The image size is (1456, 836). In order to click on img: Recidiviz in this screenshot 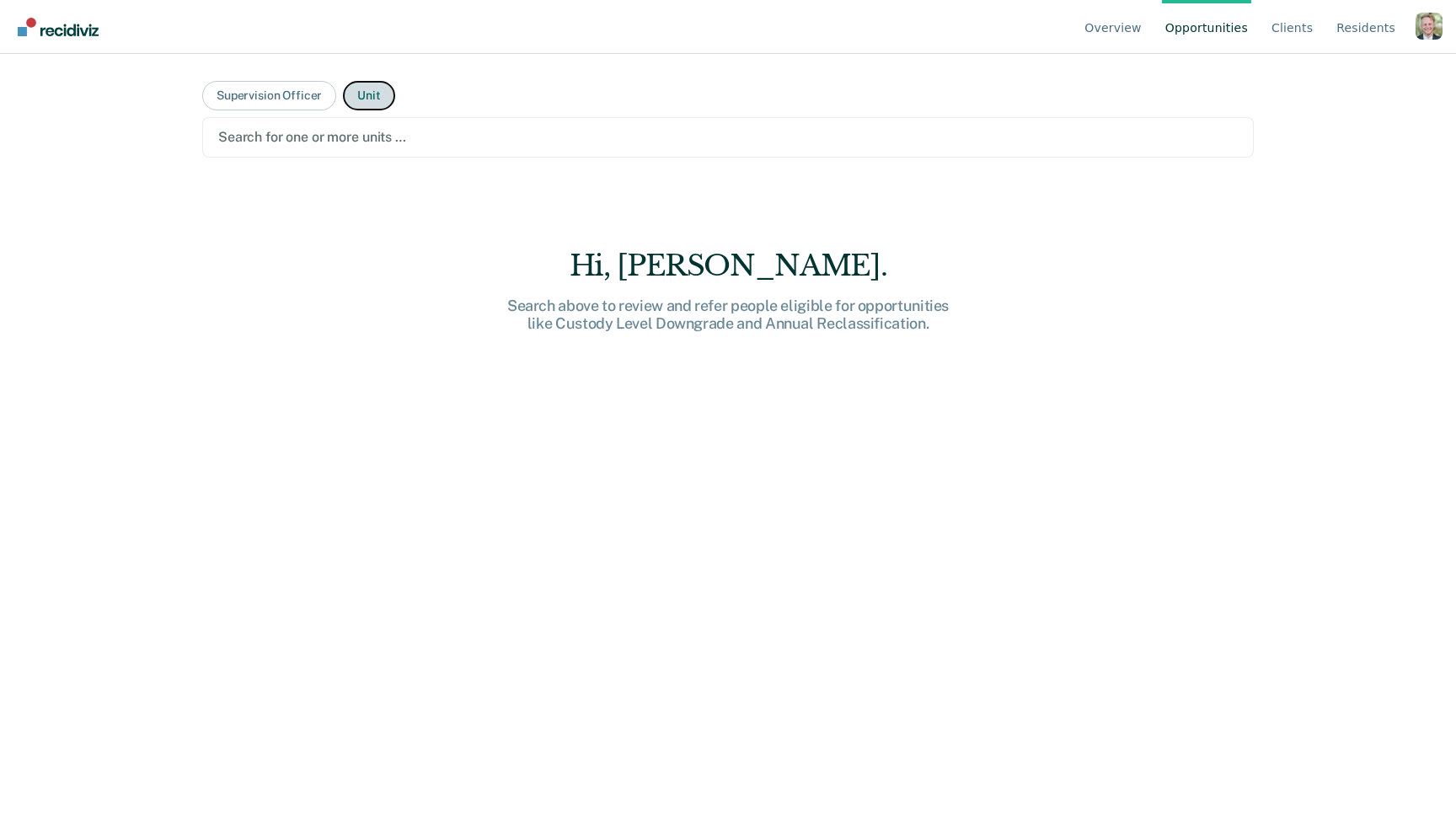, I will do `click(59, 27)`.